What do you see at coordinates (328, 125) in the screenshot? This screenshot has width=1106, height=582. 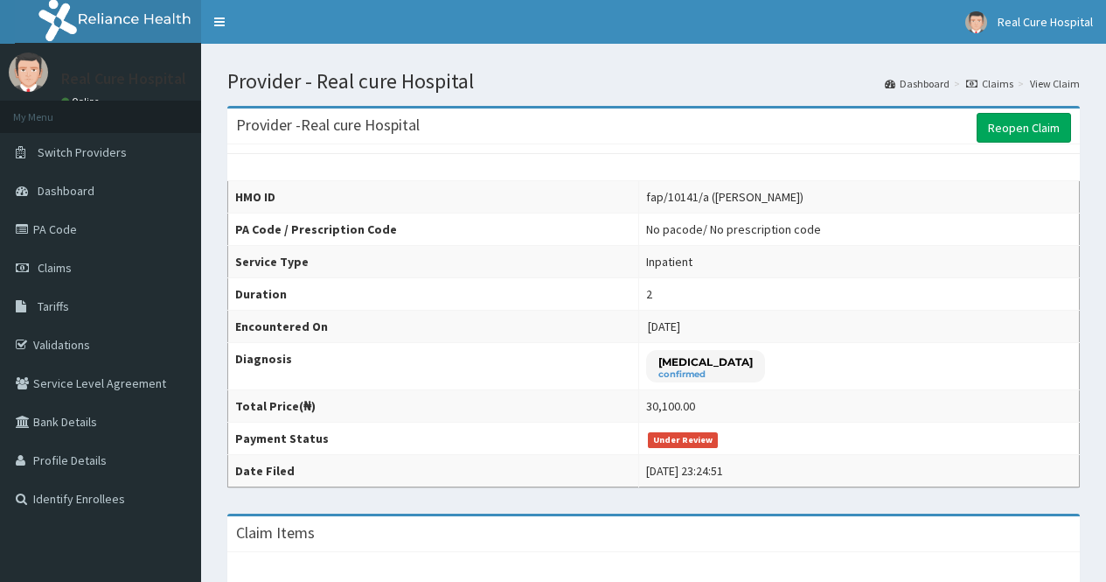 I see `h3: Provider - Real cure Hospital` at bounding box center [328, 125].